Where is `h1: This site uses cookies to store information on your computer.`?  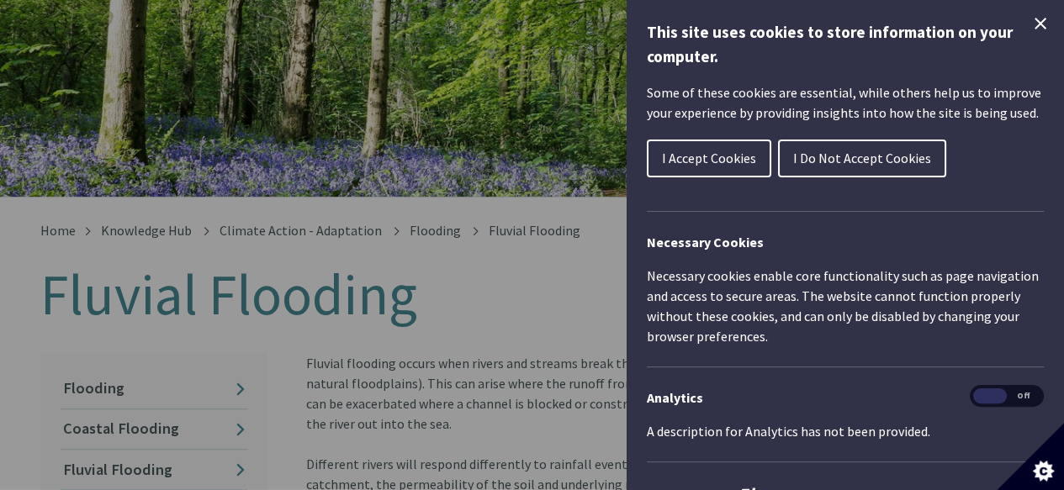 h1: This site uses cookies to store information on your computer. is located at coordinates (845, 45).